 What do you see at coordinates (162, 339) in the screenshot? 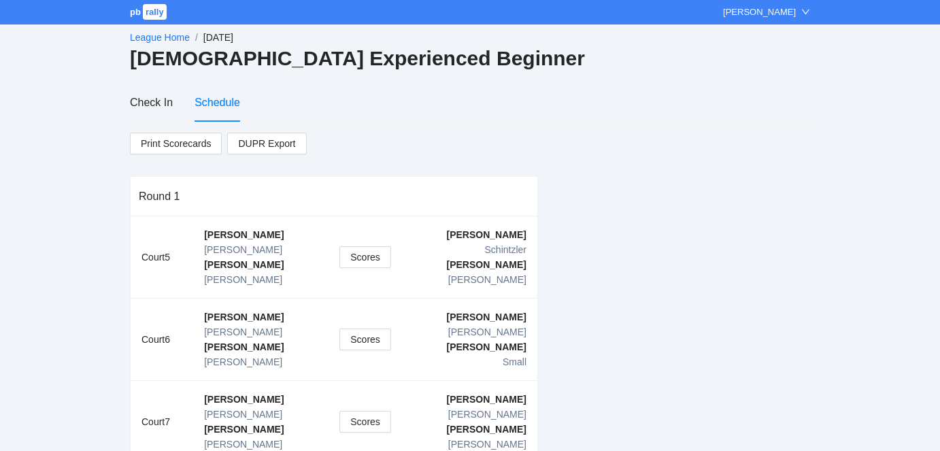
I see `td: Court 6` at bounding box center [162, 339].